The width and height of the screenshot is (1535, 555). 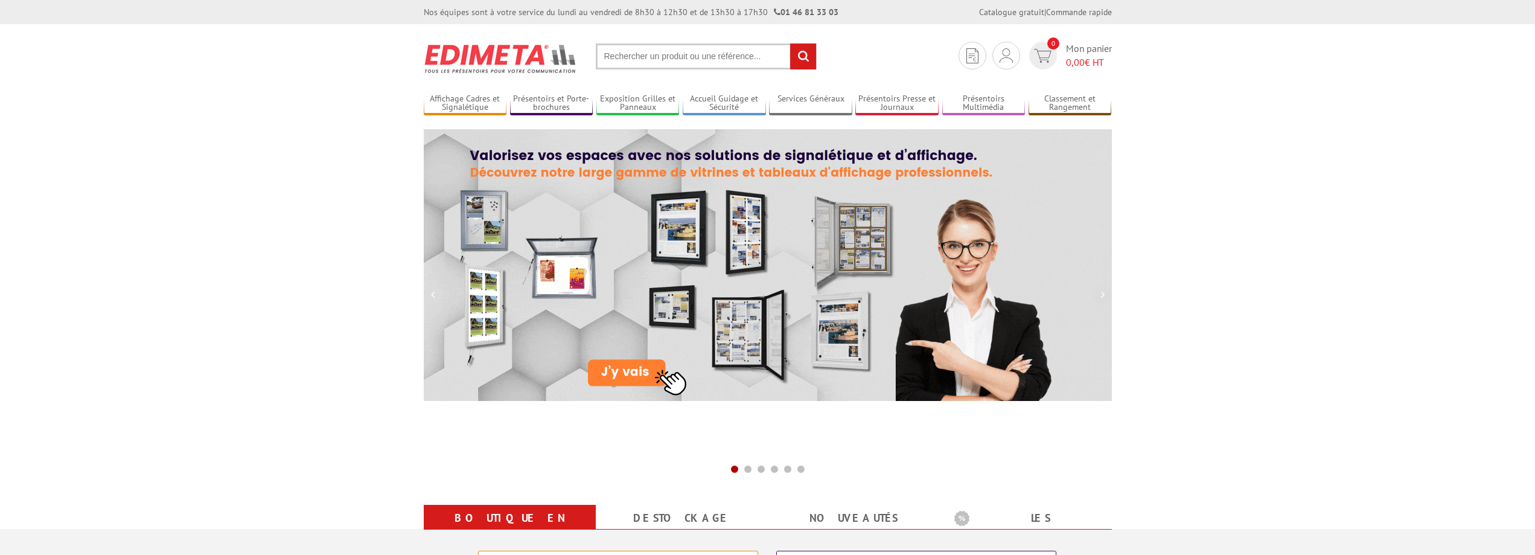 I want to click on a: Présentoirs Multimédia, so click(x=984, y=103).